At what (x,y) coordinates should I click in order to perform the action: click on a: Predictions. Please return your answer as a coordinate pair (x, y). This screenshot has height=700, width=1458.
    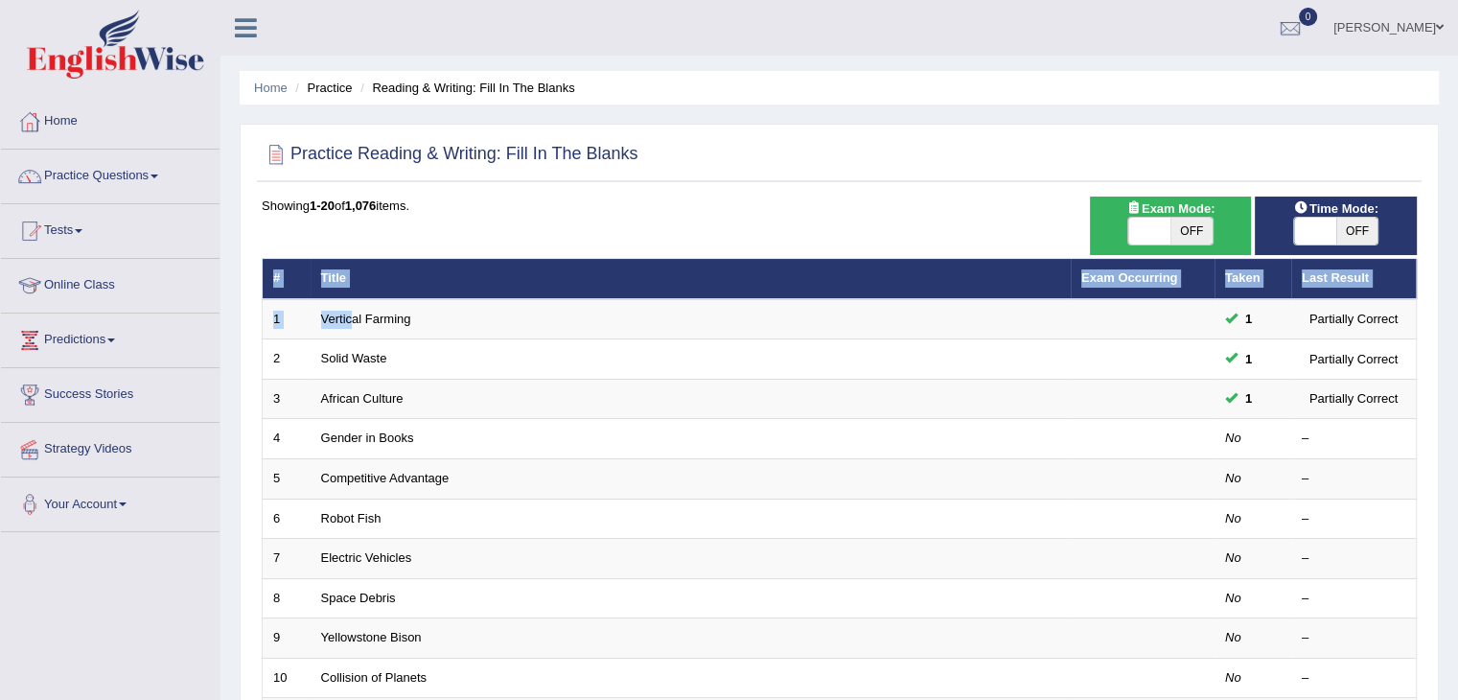
    Looking at the image, I should click on (110, 338).